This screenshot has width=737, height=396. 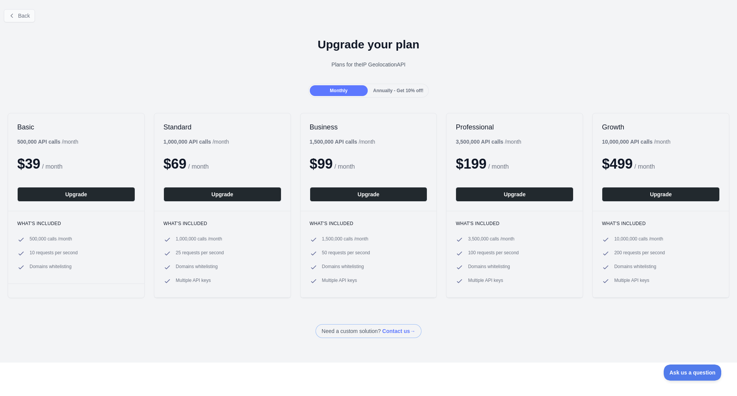 I want to click on span: $ 199, so click(x=471, y=164).